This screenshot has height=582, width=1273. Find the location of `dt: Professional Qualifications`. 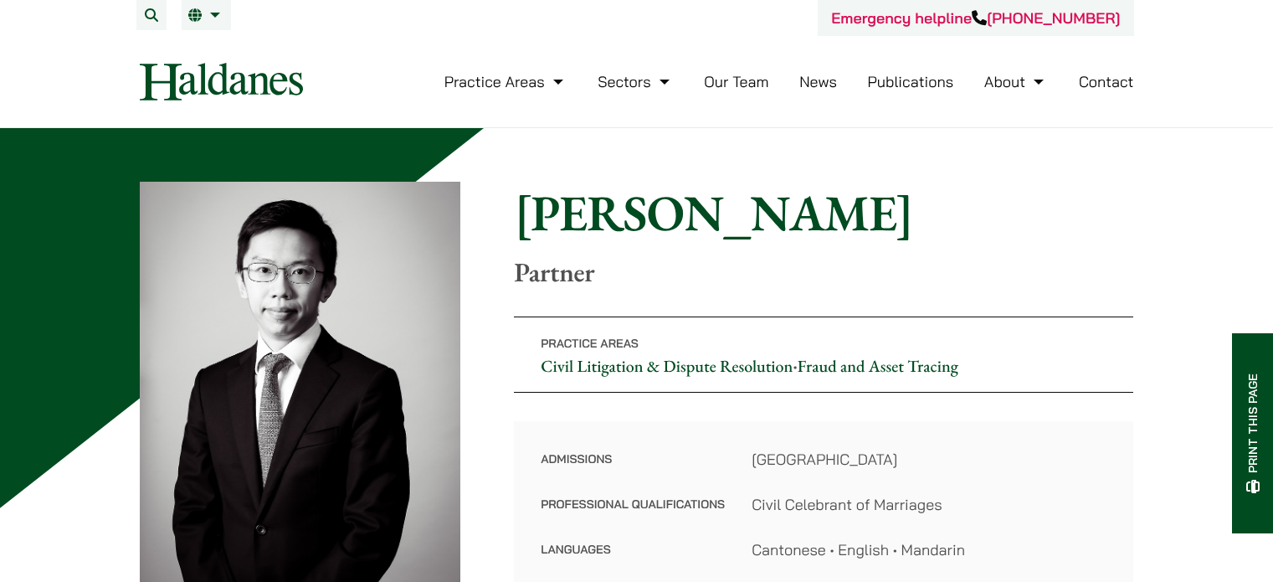

dt: Professional Qualifications is located at coordinates (633, 515).